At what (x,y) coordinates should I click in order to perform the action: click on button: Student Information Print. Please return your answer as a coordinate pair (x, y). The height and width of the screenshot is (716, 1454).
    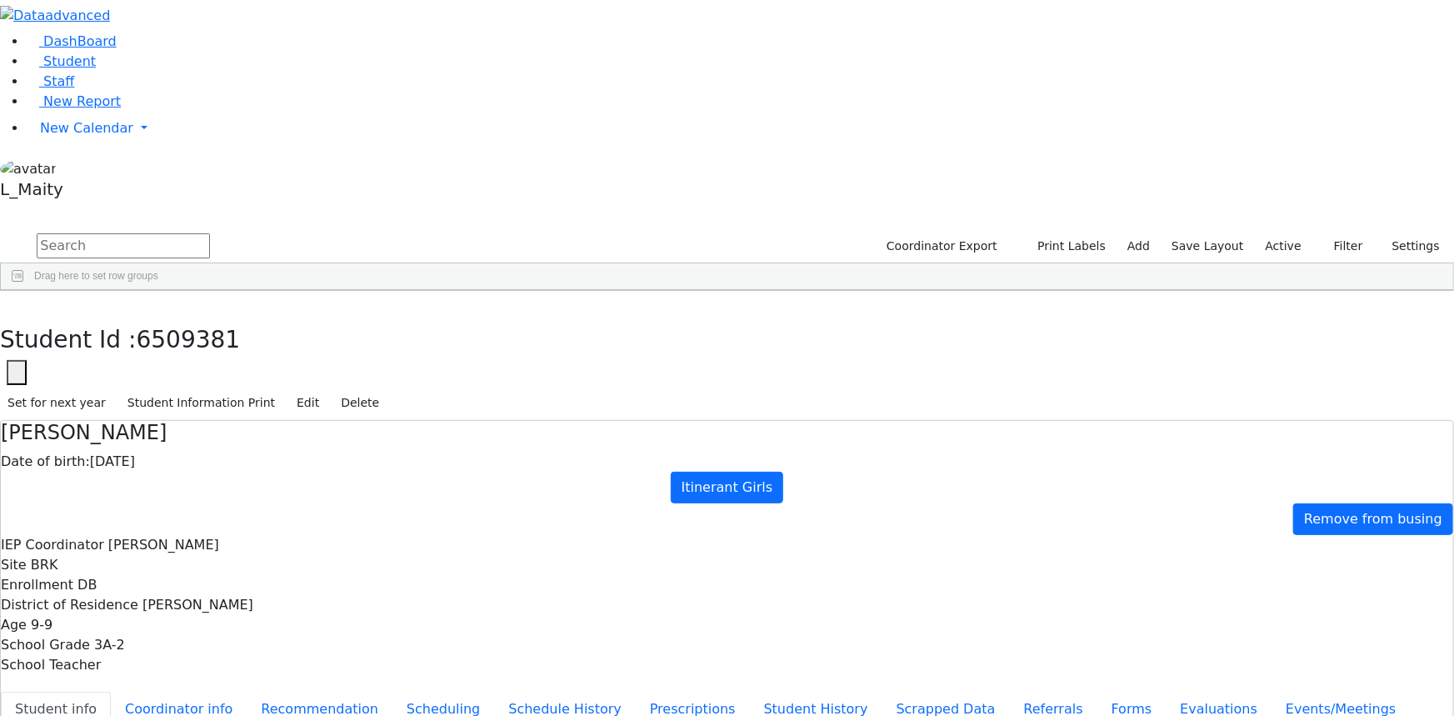
    Looking at the image, I should click on (201, 402).